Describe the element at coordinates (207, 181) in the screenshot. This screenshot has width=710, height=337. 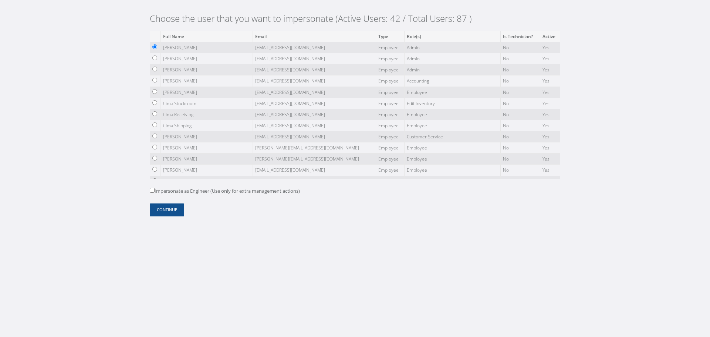
I see `td: Arianna De La Paz` at that location.